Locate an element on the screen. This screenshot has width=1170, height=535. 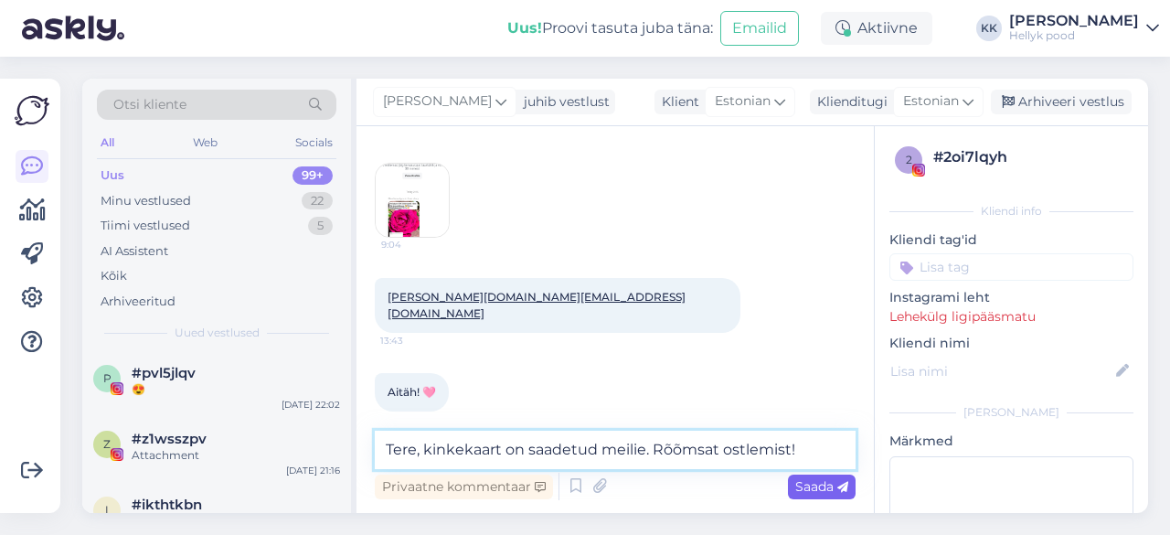
div: Uus is located at coordinates (112, 176).